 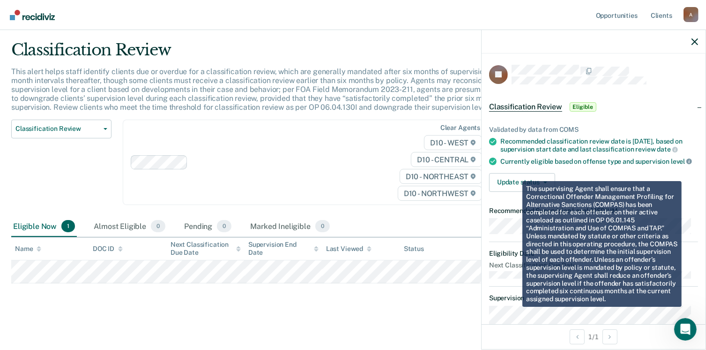 I want to click on span: date, so click(x=667, y=149).